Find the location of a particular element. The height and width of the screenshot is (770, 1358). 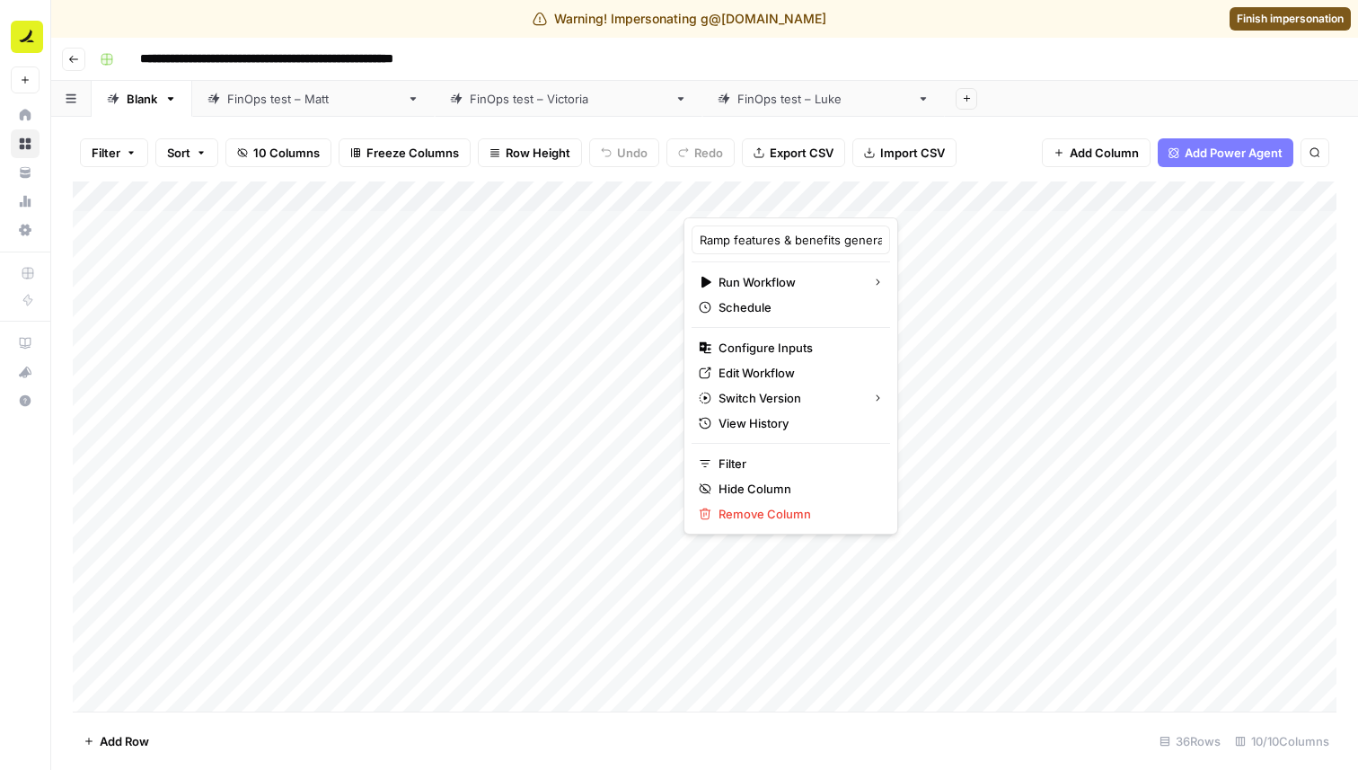

a: Browse is located at coordinates (25, 144).